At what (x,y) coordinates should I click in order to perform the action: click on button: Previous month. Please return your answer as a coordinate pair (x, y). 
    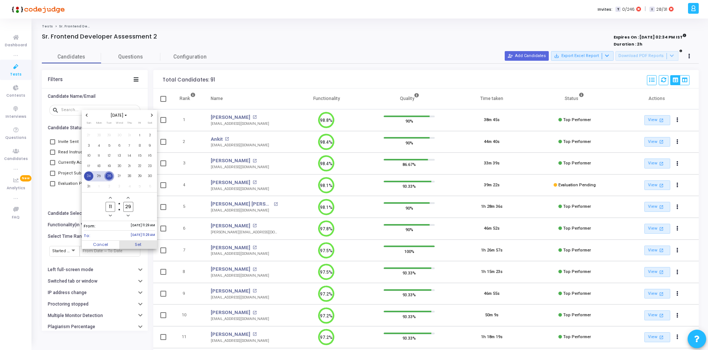
    Looking at the image, I should click on (87, 115).